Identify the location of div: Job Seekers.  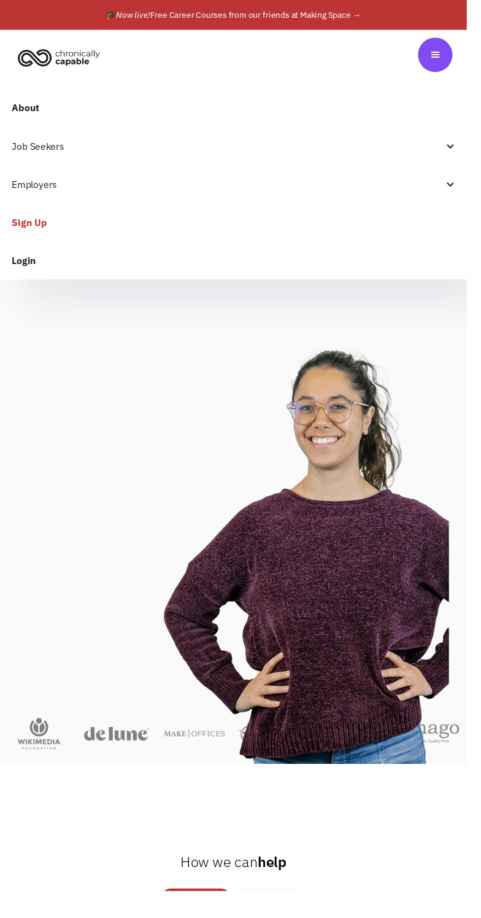
(234, 150).